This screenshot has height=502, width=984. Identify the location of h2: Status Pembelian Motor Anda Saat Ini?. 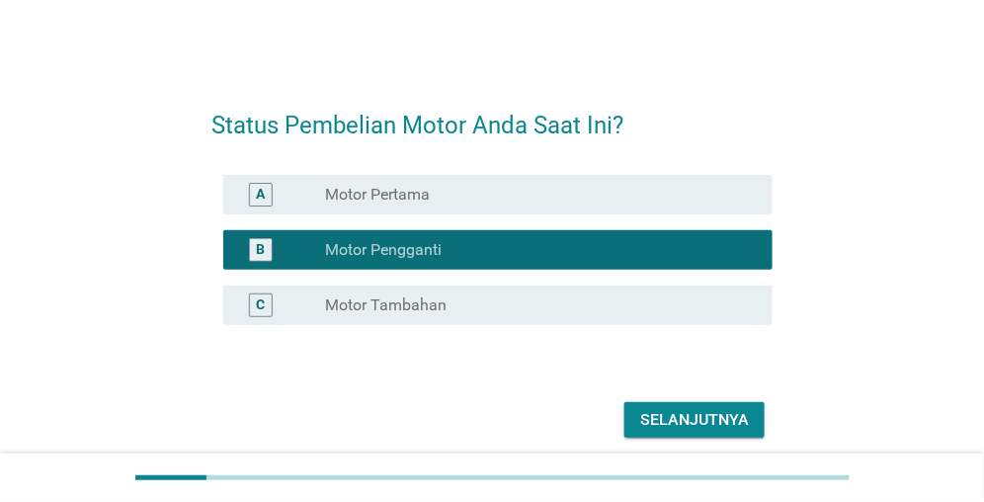
(492, 116).